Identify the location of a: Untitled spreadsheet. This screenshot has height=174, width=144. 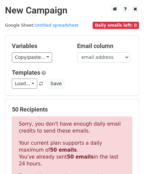
(56, 25).